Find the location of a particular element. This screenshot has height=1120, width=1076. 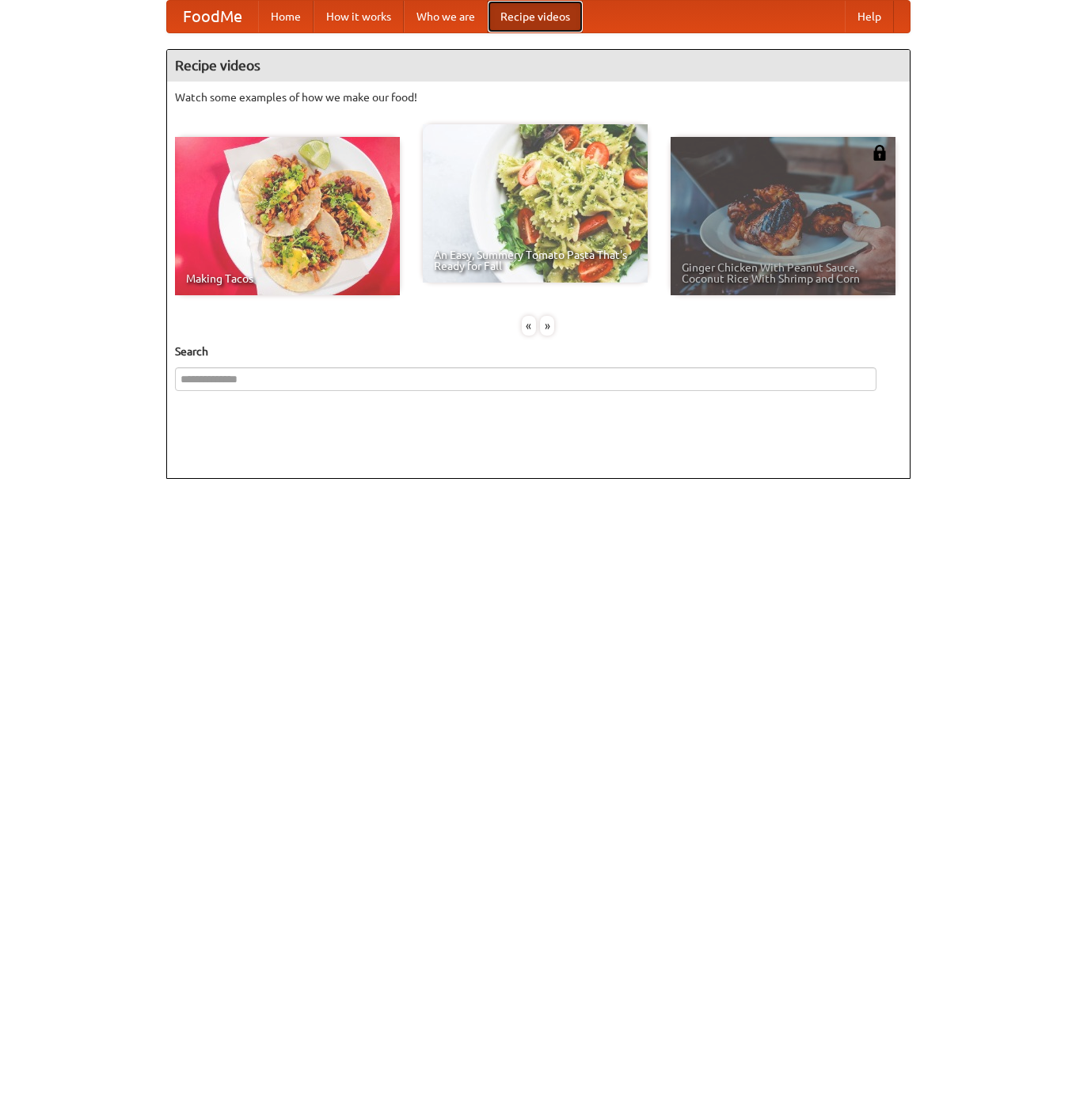

a: Help is located at coordinates (869, 16).